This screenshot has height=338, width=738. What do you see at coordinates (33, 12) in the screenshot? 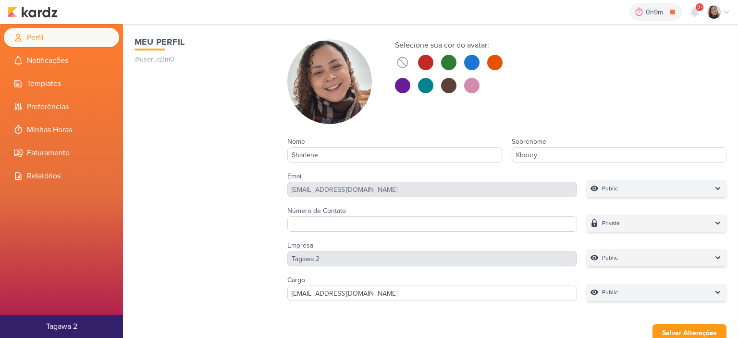
I see `img: kardz.app` at bounding box center [33, 12].